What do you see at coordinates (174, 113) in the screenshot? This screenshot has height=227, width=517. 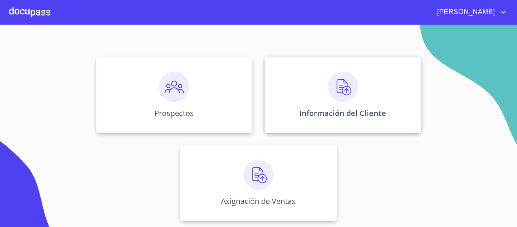 I see `p: Prospectos` at bounding box center [174, 113].